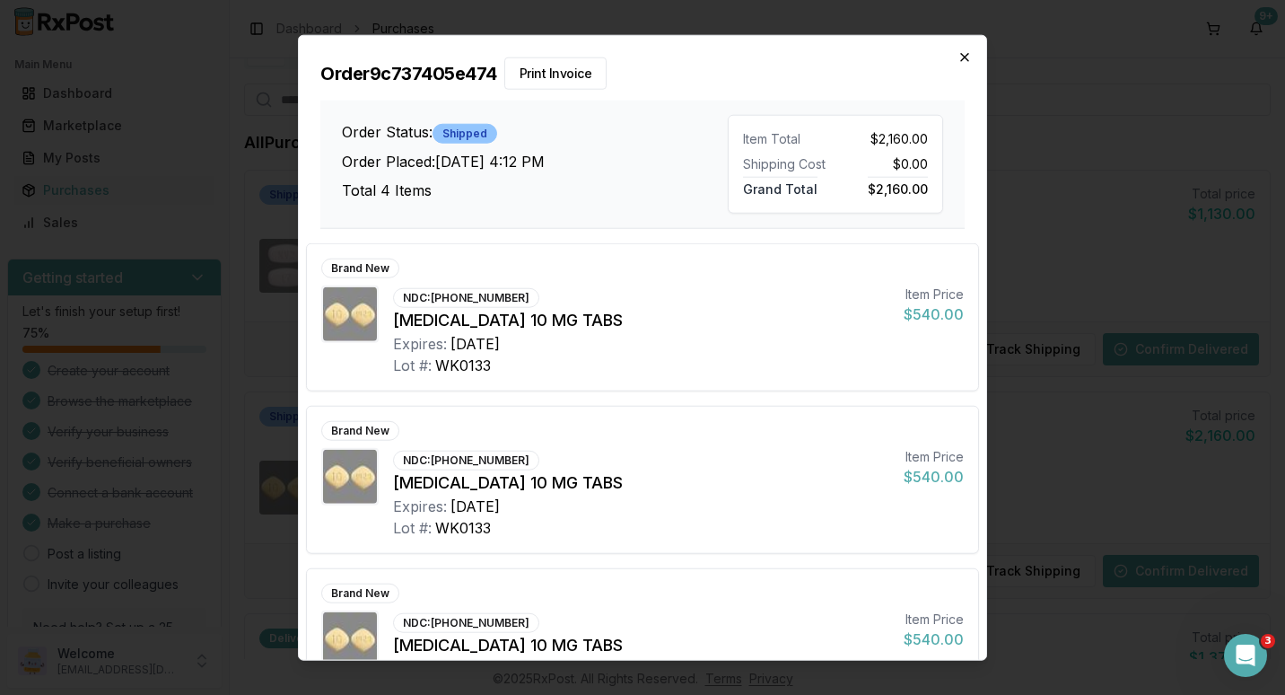 The width and height of the screenshot is (1285, 695). Describe the element at coordinates (885, 164) in the screenshot. I see `div: $0.00` at that location.